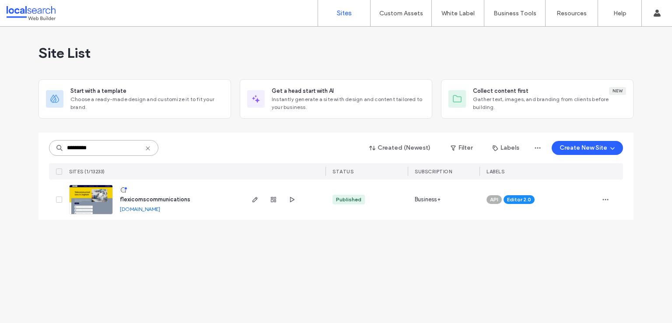  Describe the element at coordinates (501, 91) in the screenshot. I see `span: Collect content first` at that location.